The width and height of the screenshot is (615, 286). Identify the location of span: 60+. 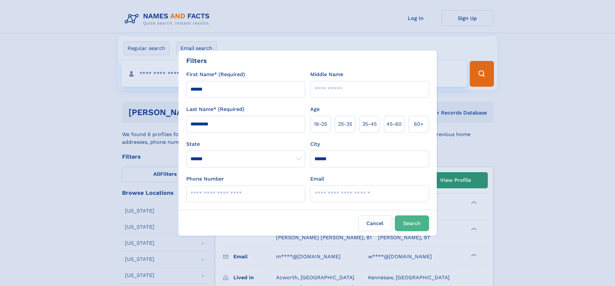
(419, 124).